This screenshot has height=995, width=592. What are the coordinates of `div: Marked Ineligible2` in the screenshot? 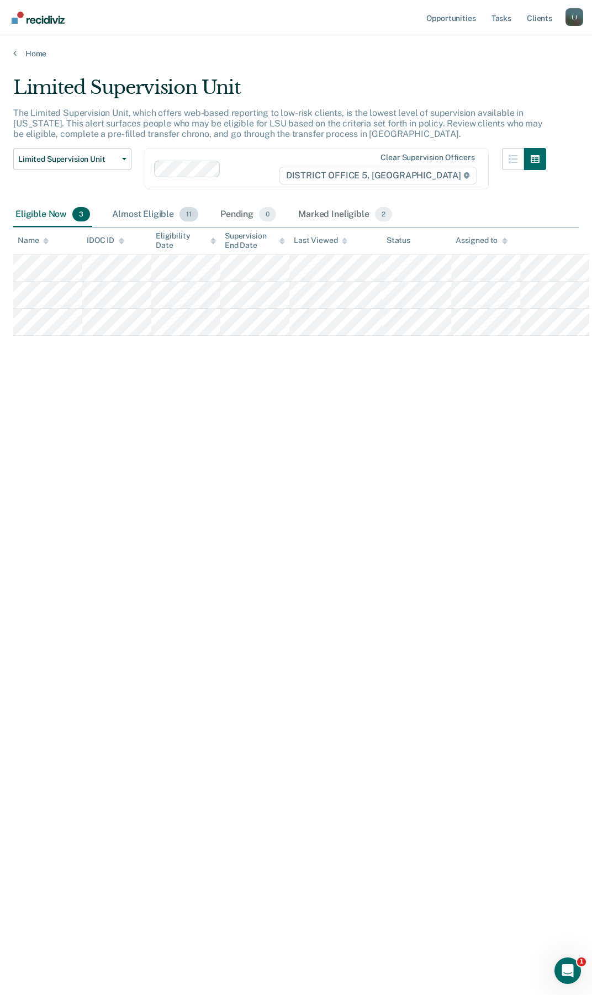 It's located at (345, 215).